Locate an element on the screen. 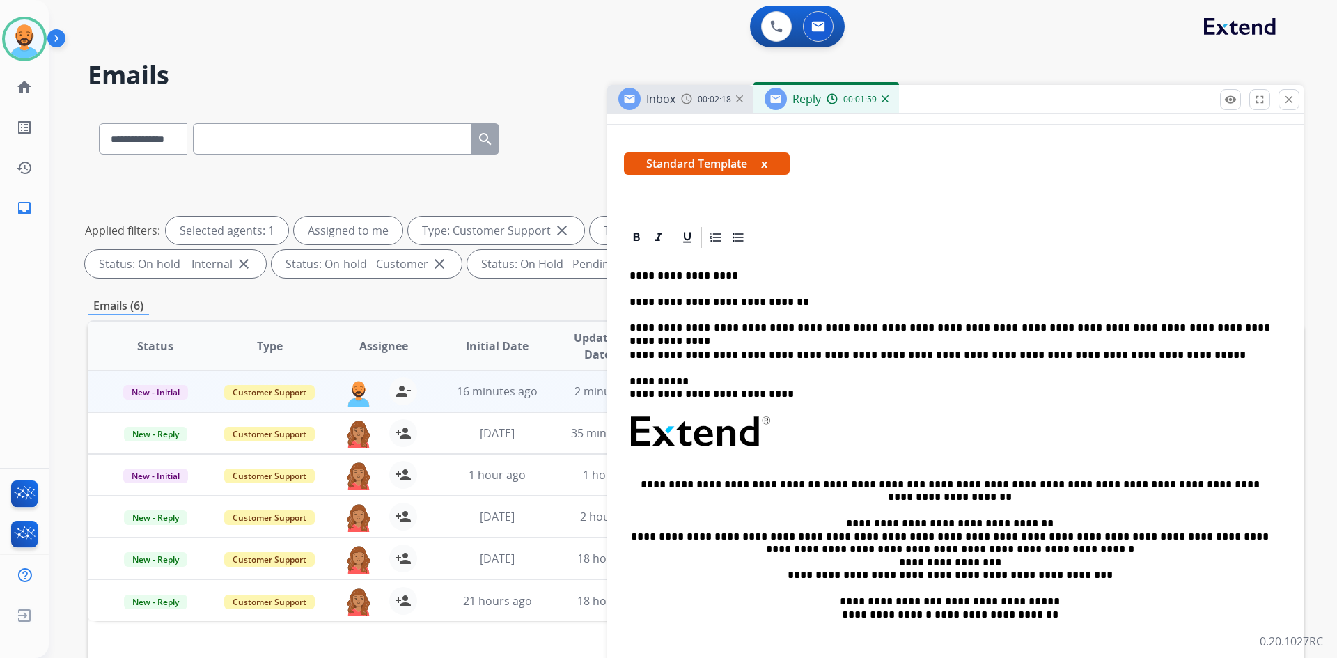  span: 2 minutes ago is located at coordinates (612, 391).